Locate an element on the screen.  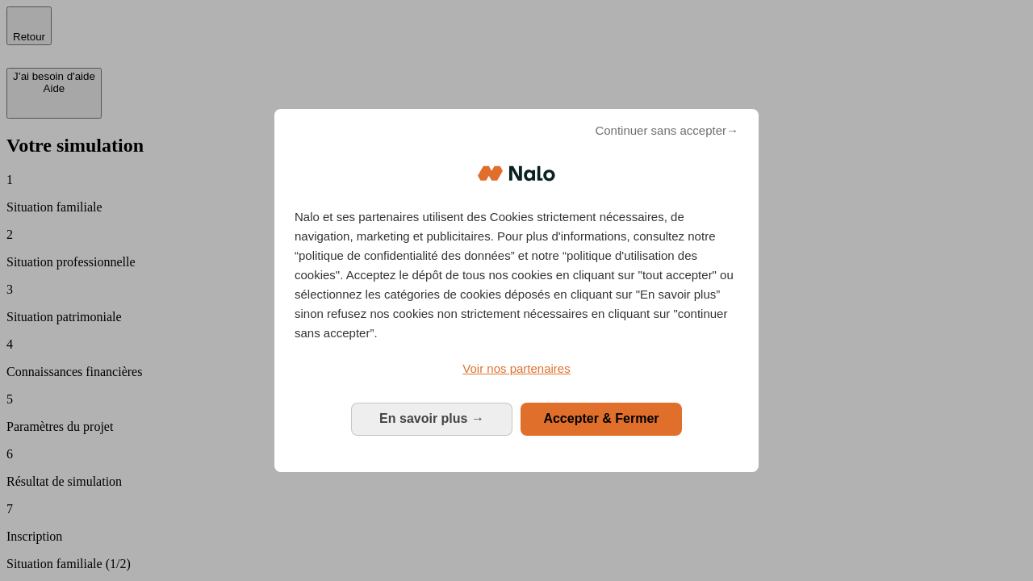
span: En savoir plus → is located at coordinates (432, 418).